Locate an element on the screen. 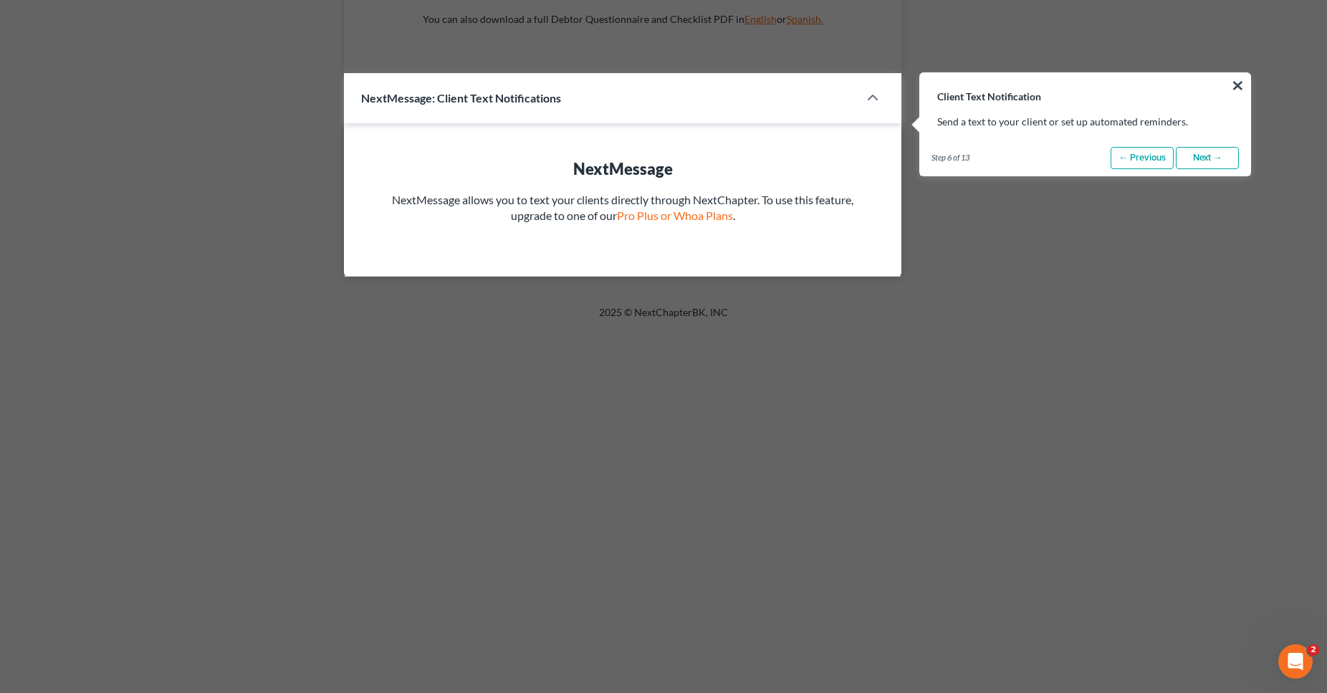 The image size is (1327, 693). span: 2 is located at coordinates (1314, 650).